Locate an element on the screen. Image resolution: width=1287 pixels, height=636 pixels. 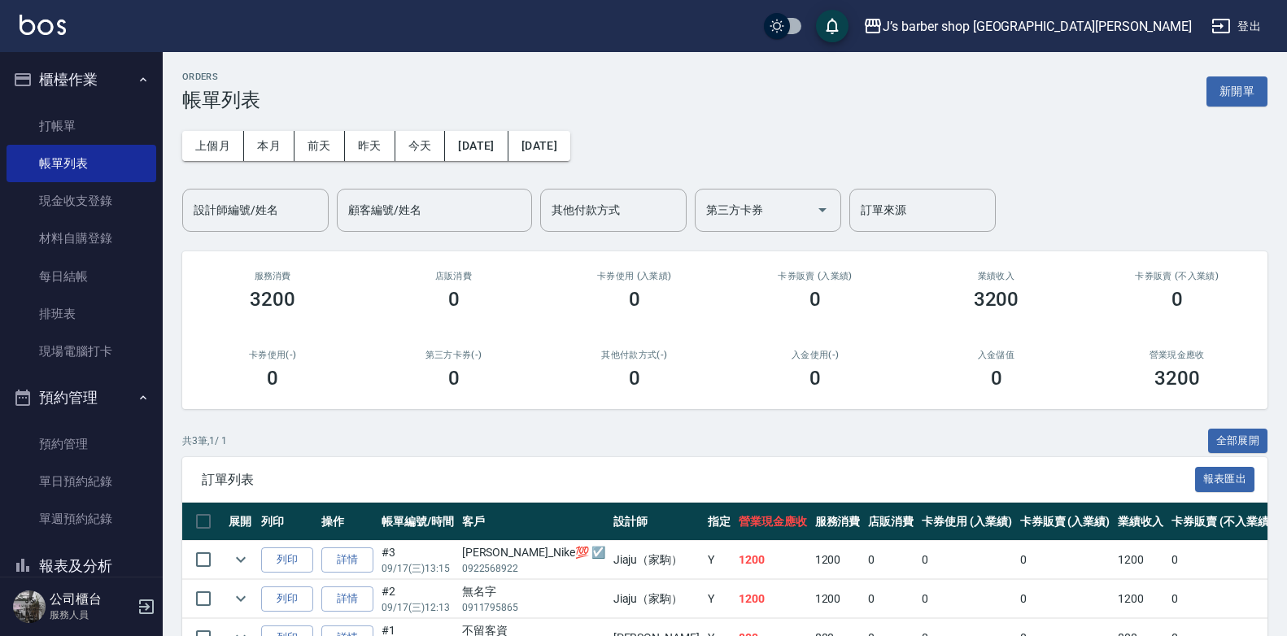
button: 預約管理 is located at coordinates (81, 398).